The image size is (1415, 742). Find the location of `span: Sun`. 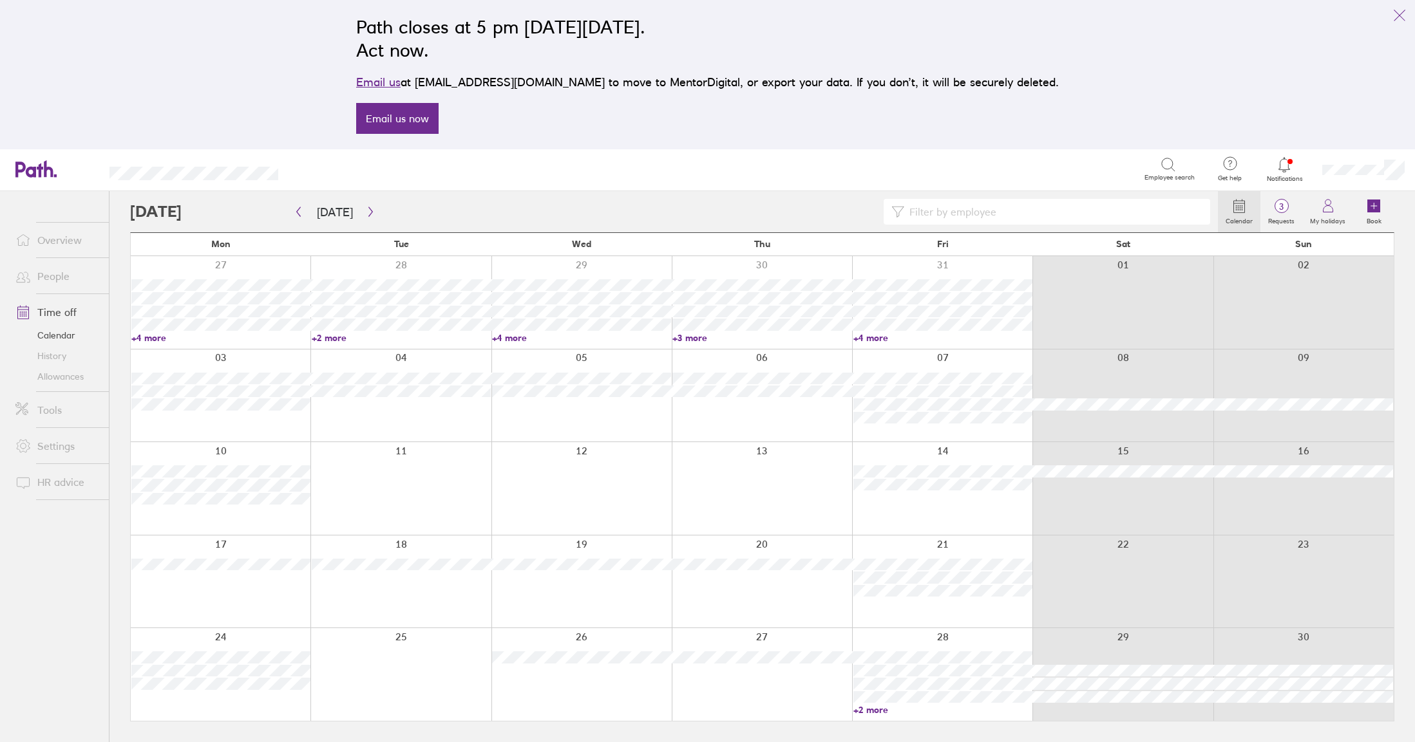

span: Sun is located at coordinates (1303, 244).